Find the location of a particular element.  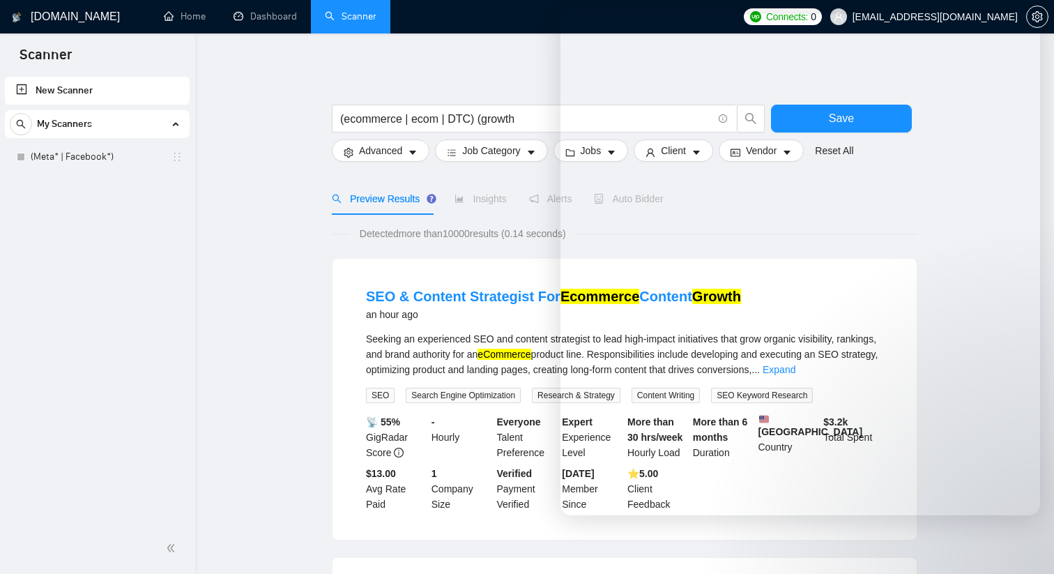

div: Member Since is located at coordinates (592, 489).